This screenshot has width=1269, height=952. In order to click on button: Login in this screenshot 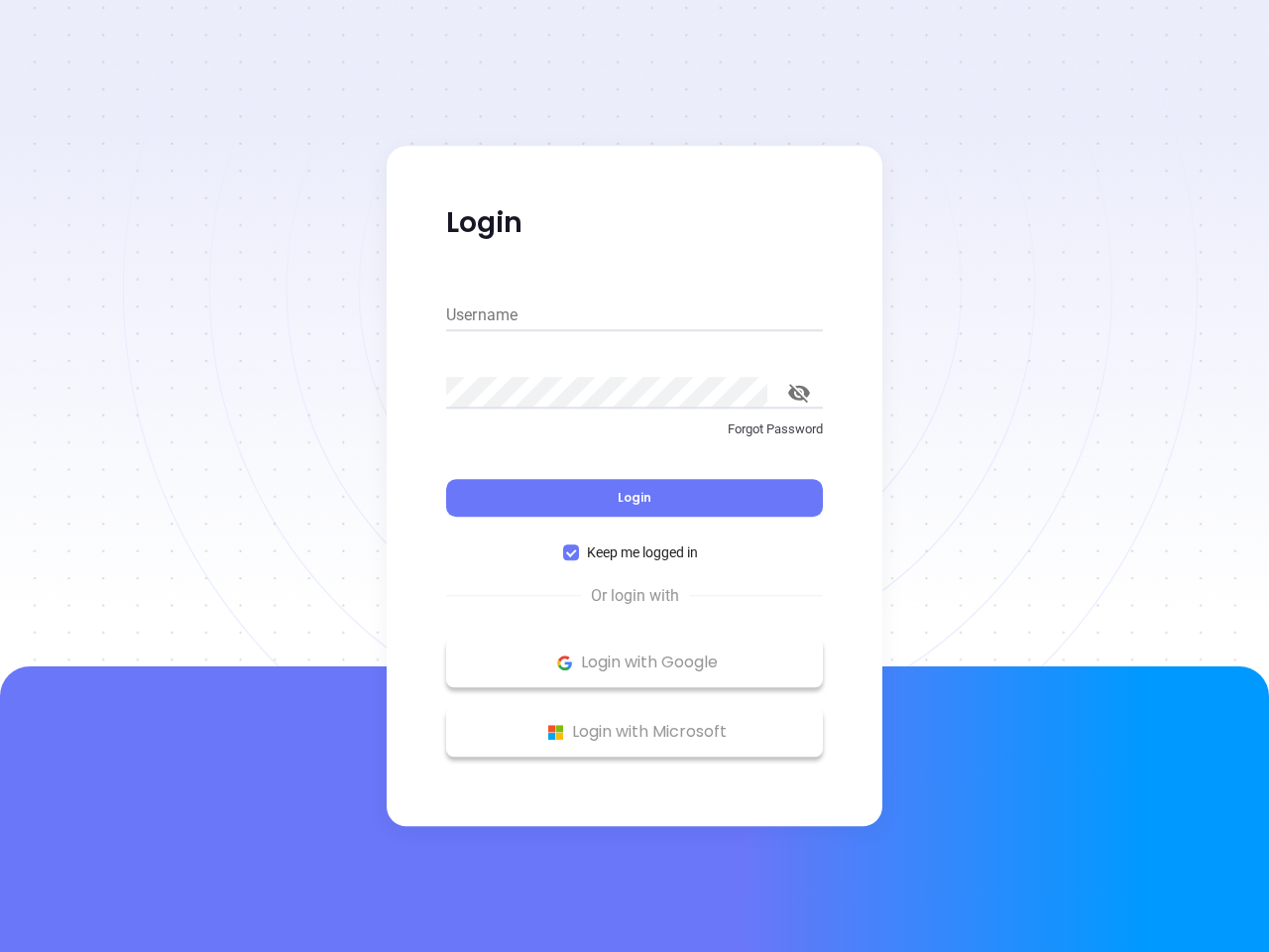, I will do `click(634, 498)`.